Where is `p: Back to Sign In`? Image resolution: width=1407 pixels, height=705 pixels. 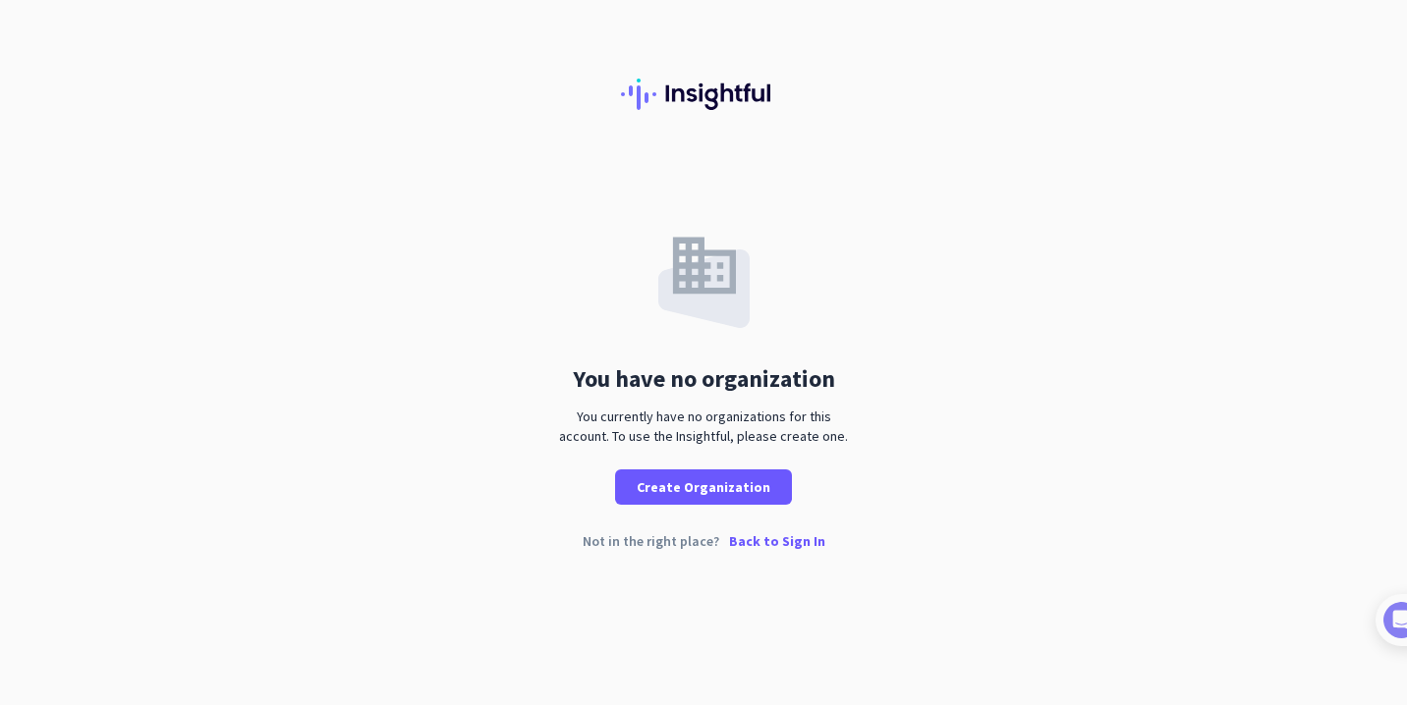 p: Back to Sign In is located at coordinates (777, 541).